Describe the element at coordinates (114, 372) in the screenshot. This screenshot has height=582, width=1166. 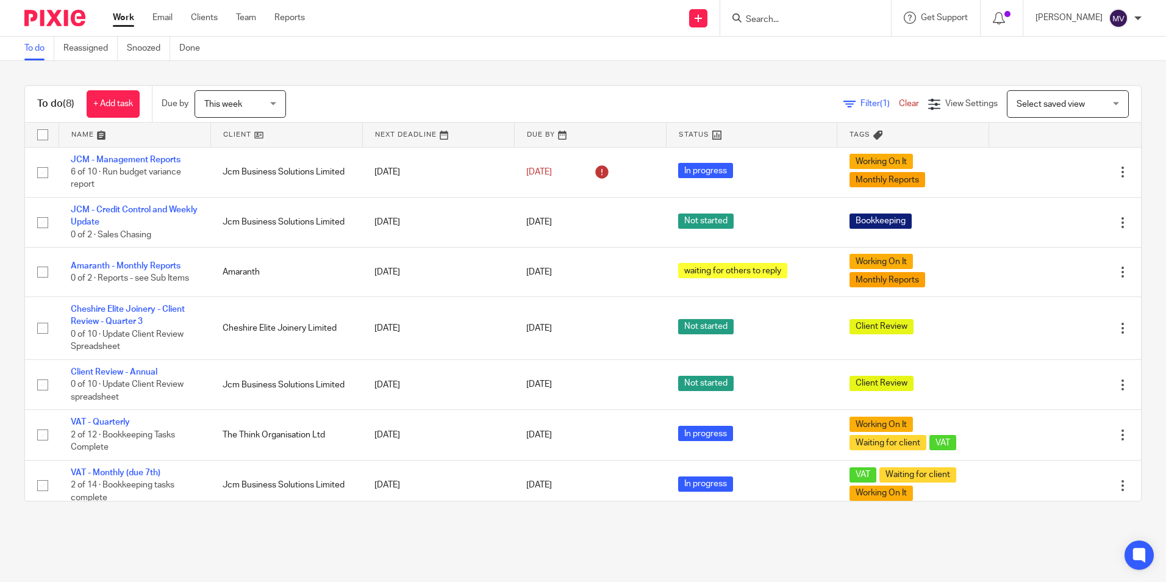
I see `a: Client Review - Annual` at that location.